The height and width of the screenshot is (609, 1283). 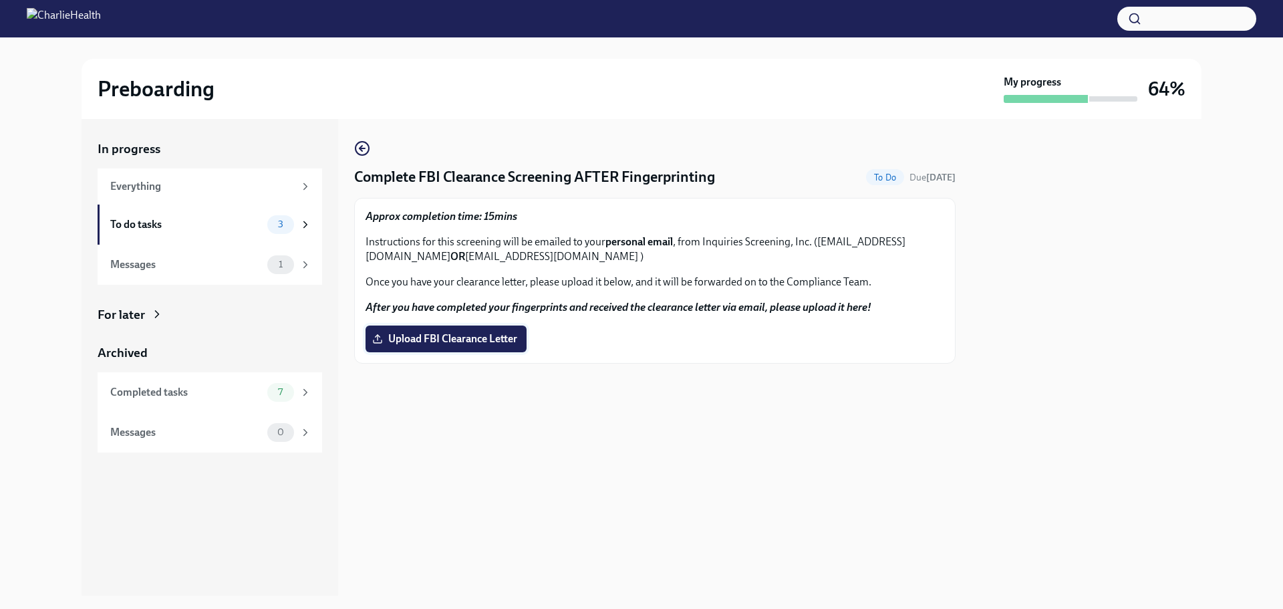 What do you see at coordinates (1167, 89) in the screenshot?
I see `h3: 64%` at bounding box center [1167, 89].